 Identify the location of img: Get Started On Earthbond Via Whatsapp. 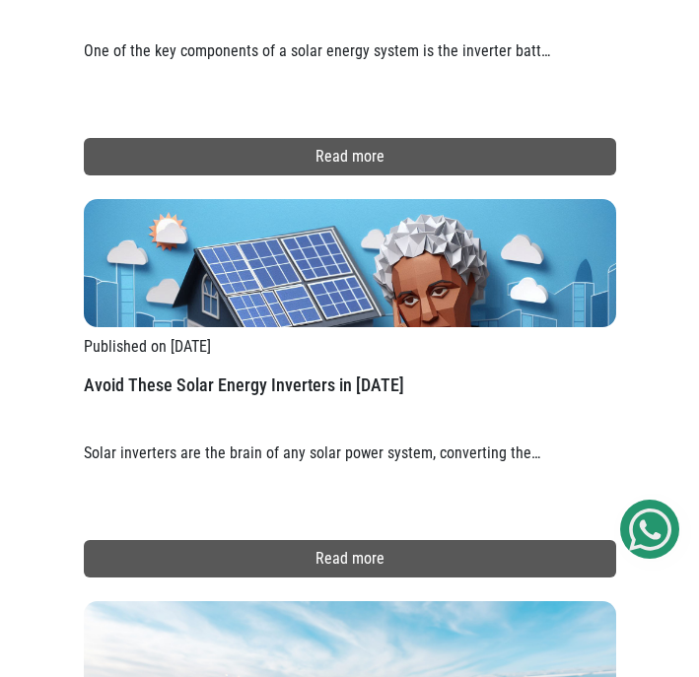
(650, 529).